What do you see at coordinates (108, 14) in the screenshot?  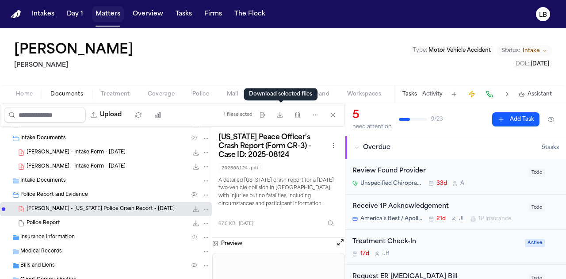 I see `a: Matters` at bounding box center [108, 14].